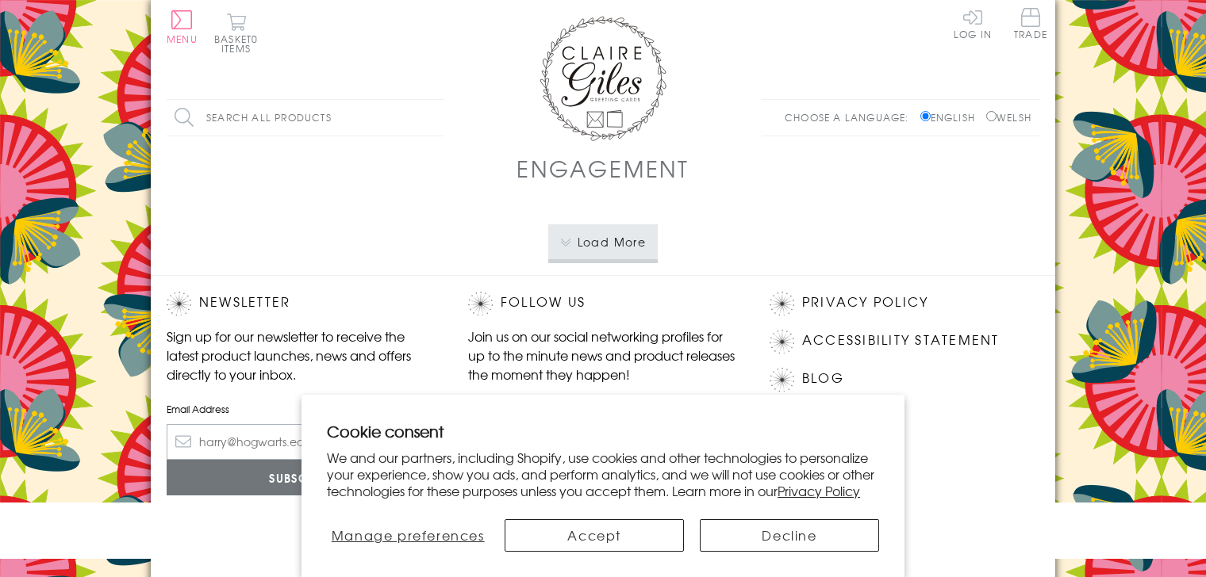  Describe the element at coordinates (951, 117) in the screenshot. I see `label: English` at that location.